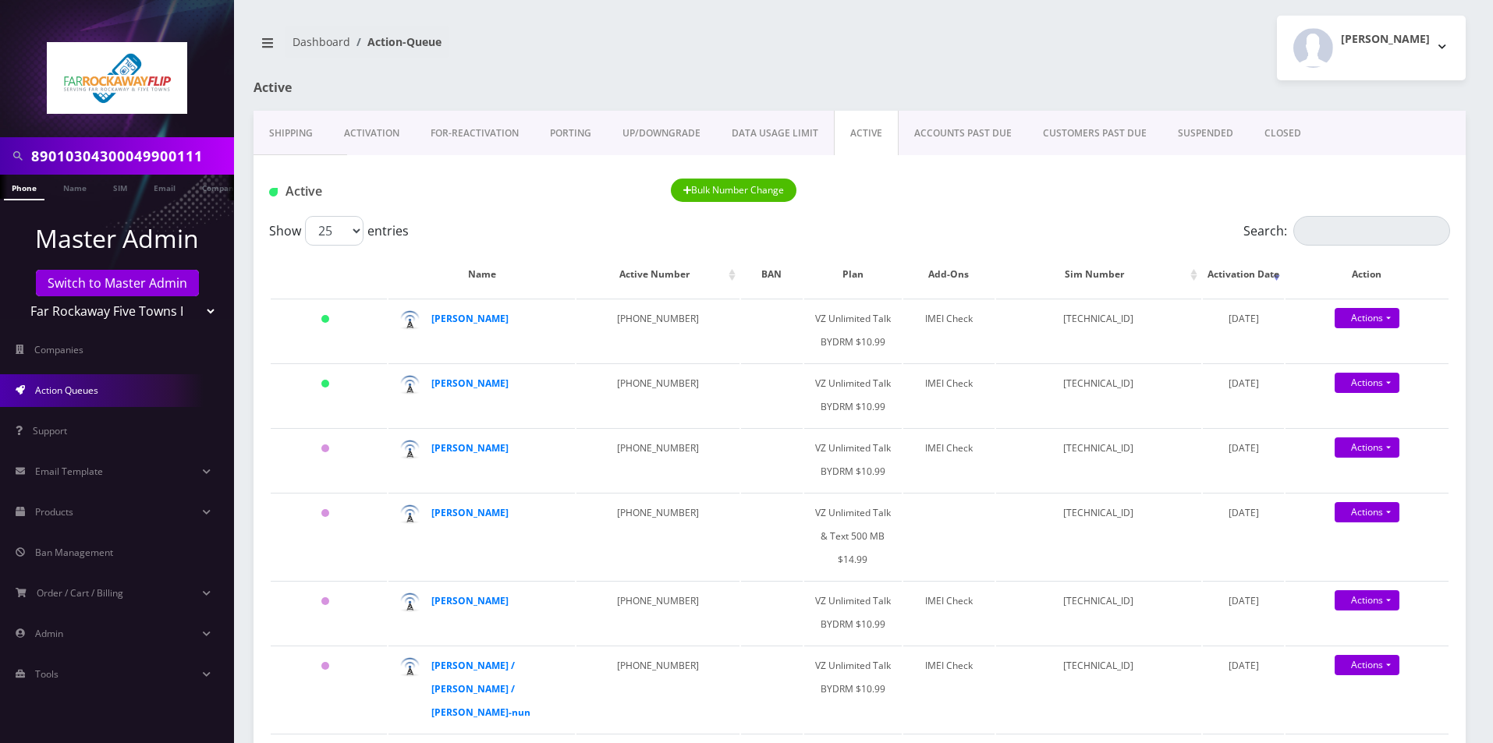  What do you see at coordinates (1205, 133) in the screenshot?
I see `a: SUSPENDED` at bounding box center [1205, 133].